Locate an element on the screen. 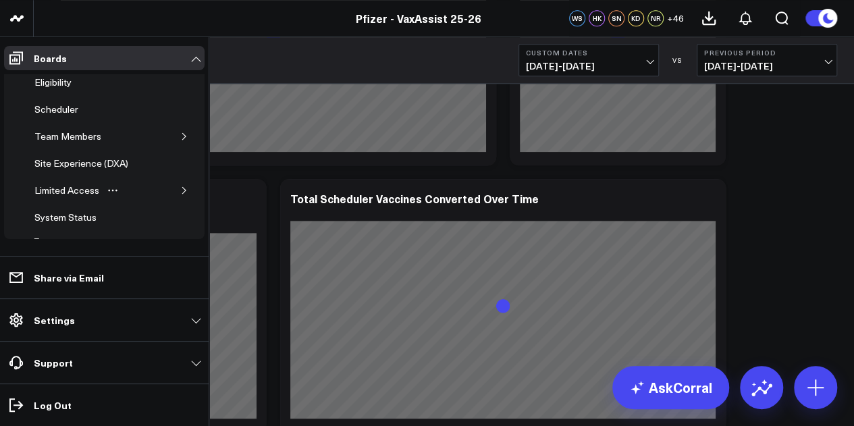 Image resolution: width=854 pixels, height=426 pixels. p: Boards is located at coordinates (50, 58).